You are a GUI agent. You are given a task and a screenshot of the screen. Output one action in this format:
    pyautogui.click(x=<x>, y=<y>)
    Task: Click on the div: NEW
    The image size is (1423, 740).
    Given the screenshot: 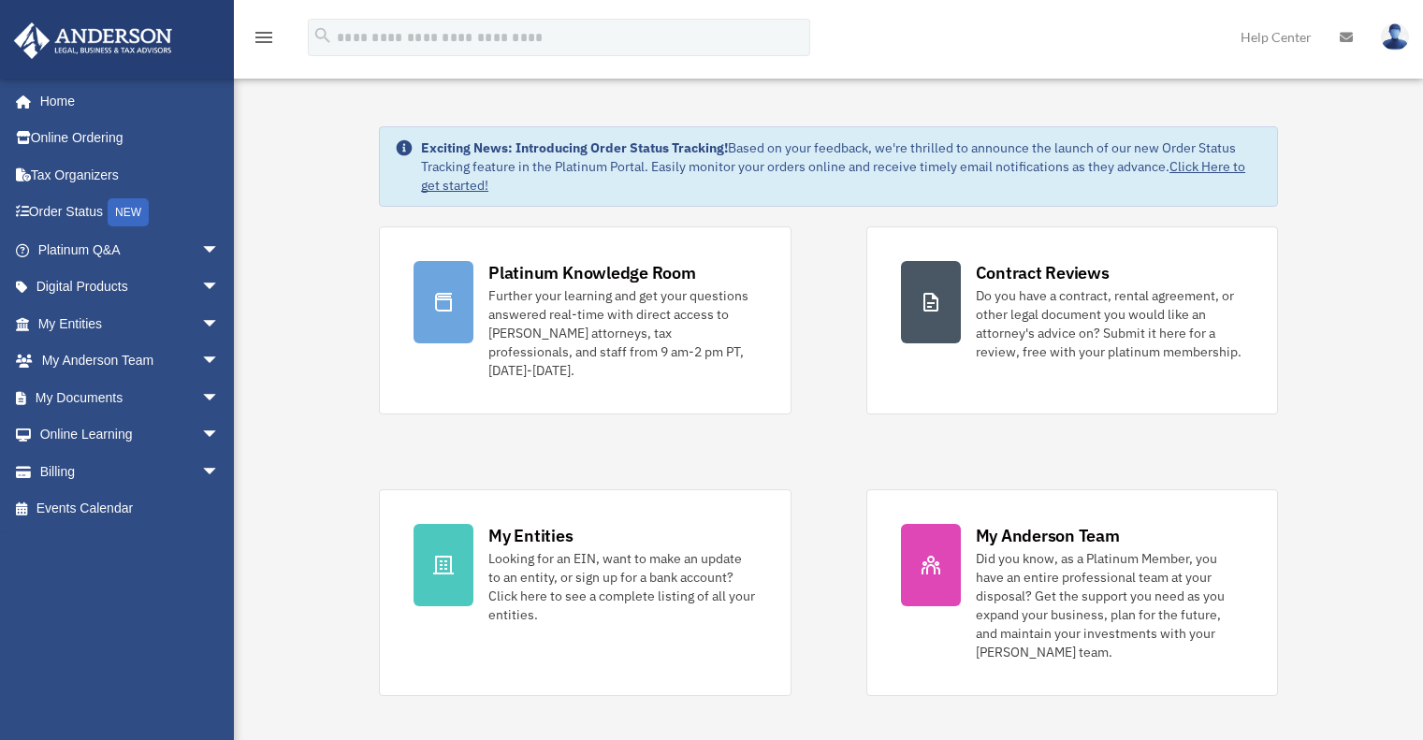 What is the action you would take?
    pyautogui.click(x=128, y=212)
    